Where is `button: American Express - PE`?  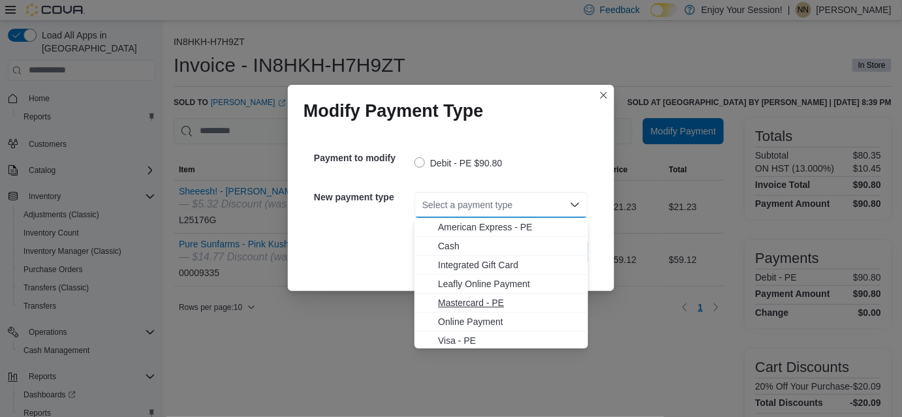
button: American Express - PE is located at coordinates (501, 227).